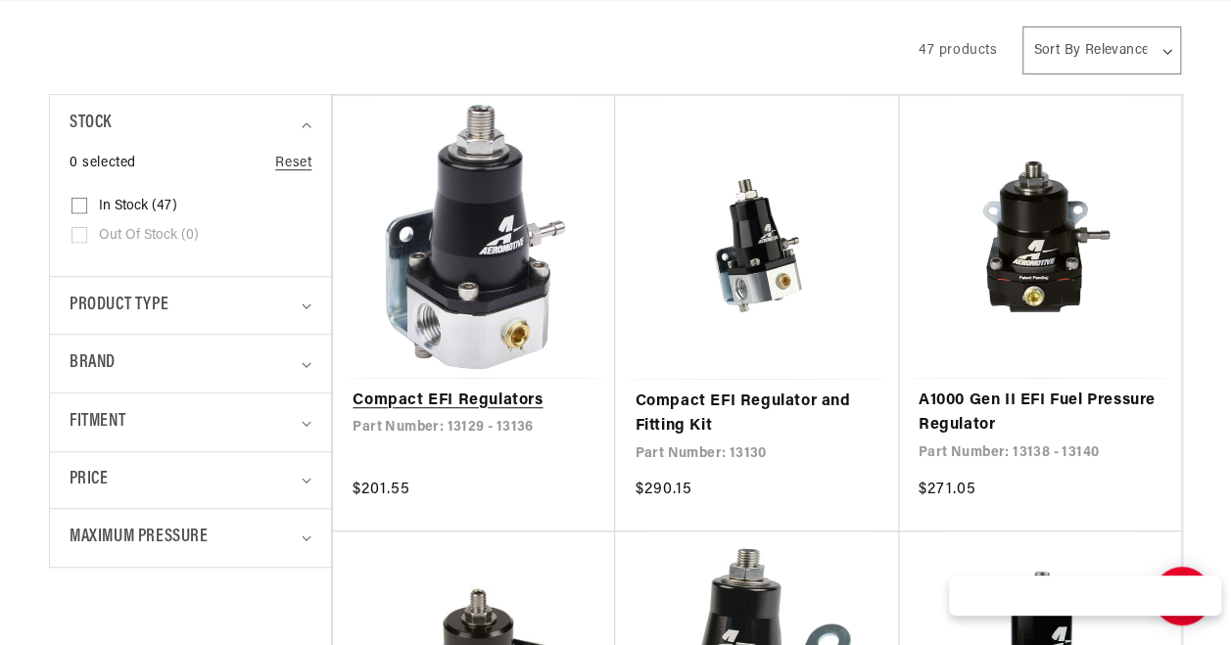 This screenshot has width=1231, height=645. What do you see at coordinates (103, 163) in the screenshot?
I see `span: 0 selected` at bounding box center [103, 163].